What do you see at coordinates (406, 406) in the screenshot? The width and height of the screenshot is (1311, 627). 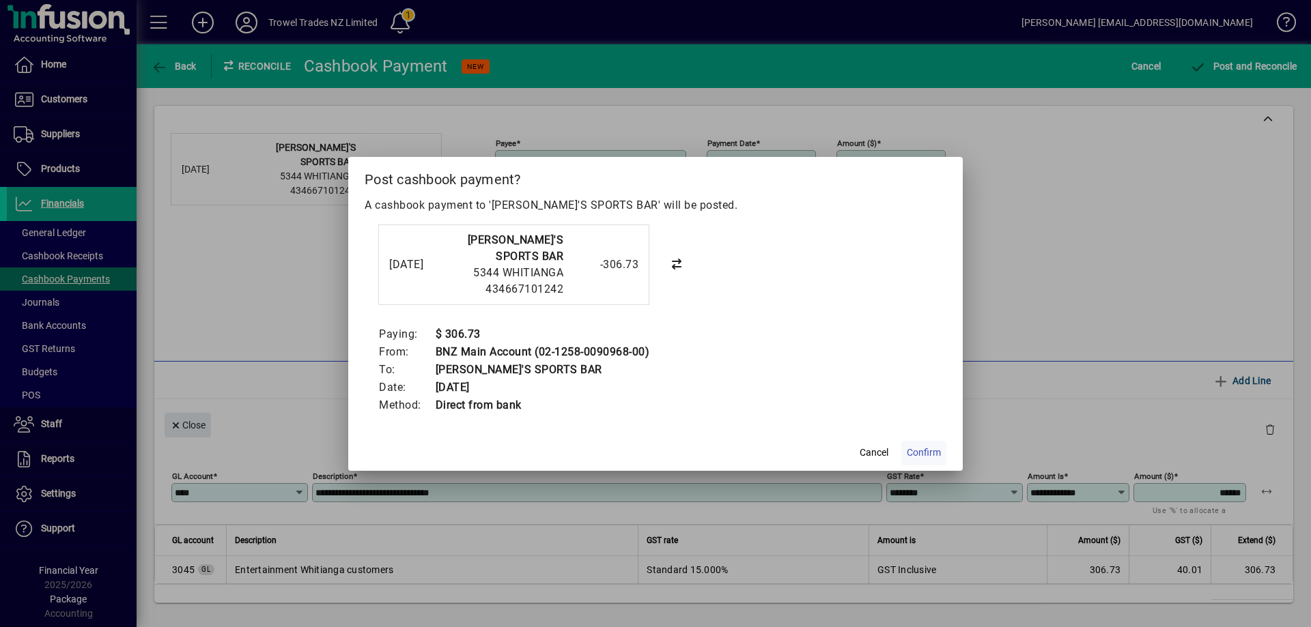 I see `td: Method:` at bounding box center [406, 406].